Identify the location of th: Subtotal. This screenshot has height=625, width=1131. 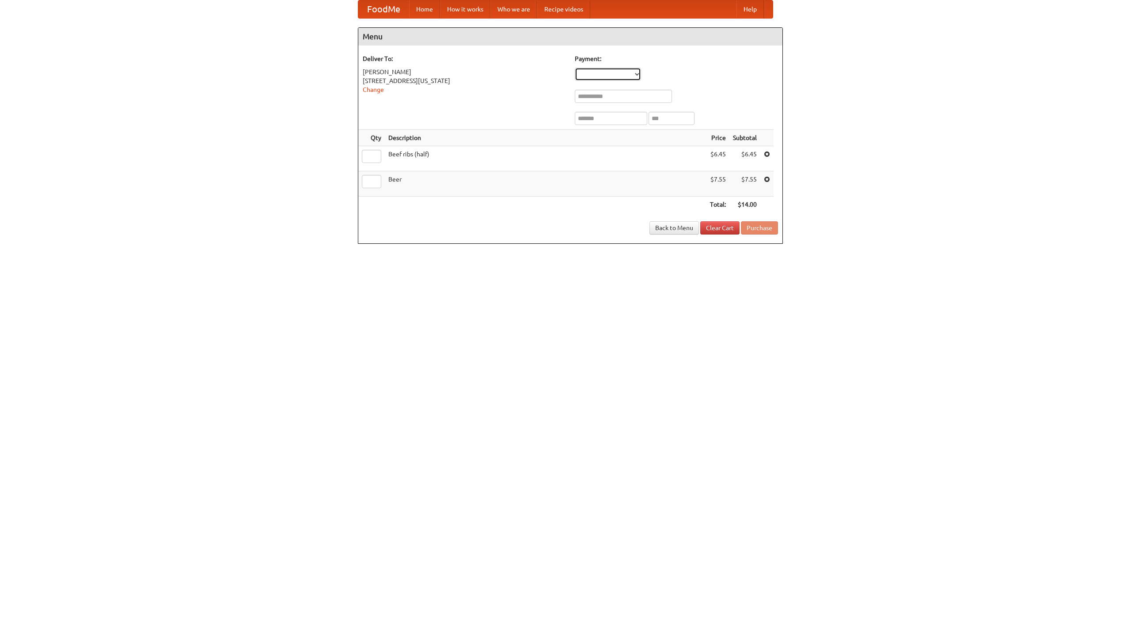
(745, 138).